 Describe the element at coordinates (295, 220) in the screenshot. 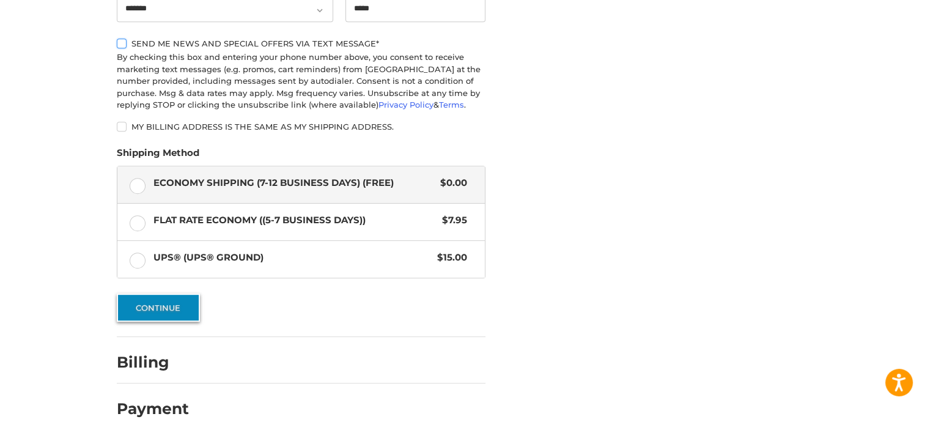

I see `span: Flat Rate Economy ((5-7 Business Days))` at that location.